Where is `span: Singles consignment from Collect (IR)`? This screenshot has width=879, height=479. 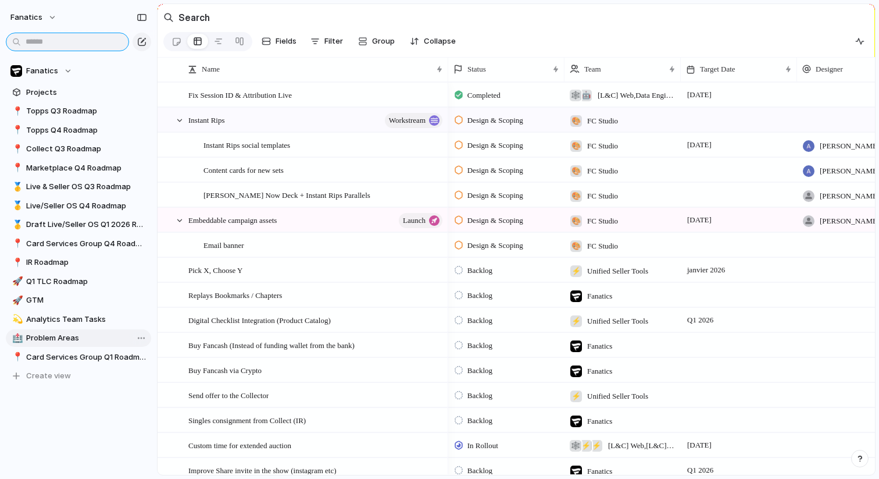 span: Singles consignment from Collect (IR) is located at coordinates (247, 419).